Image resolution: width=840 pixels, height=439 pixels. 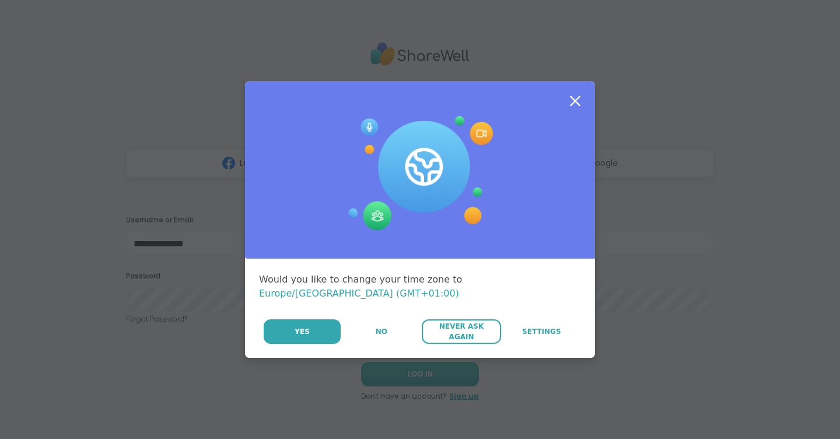 I want to click on span: No, so click(x=381, y=331).